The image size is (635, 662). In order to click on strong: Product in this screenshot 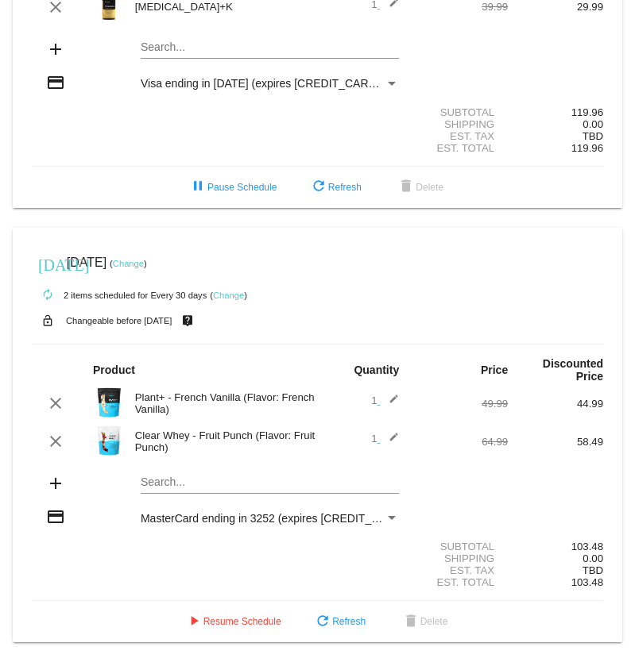, I will do `click(114, 370)`.